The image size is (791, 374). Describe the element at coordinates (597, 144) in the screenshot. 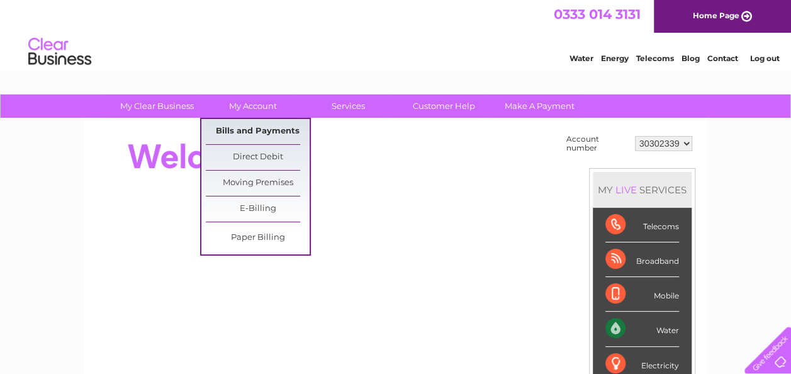

I see `td: Account number` at that location.